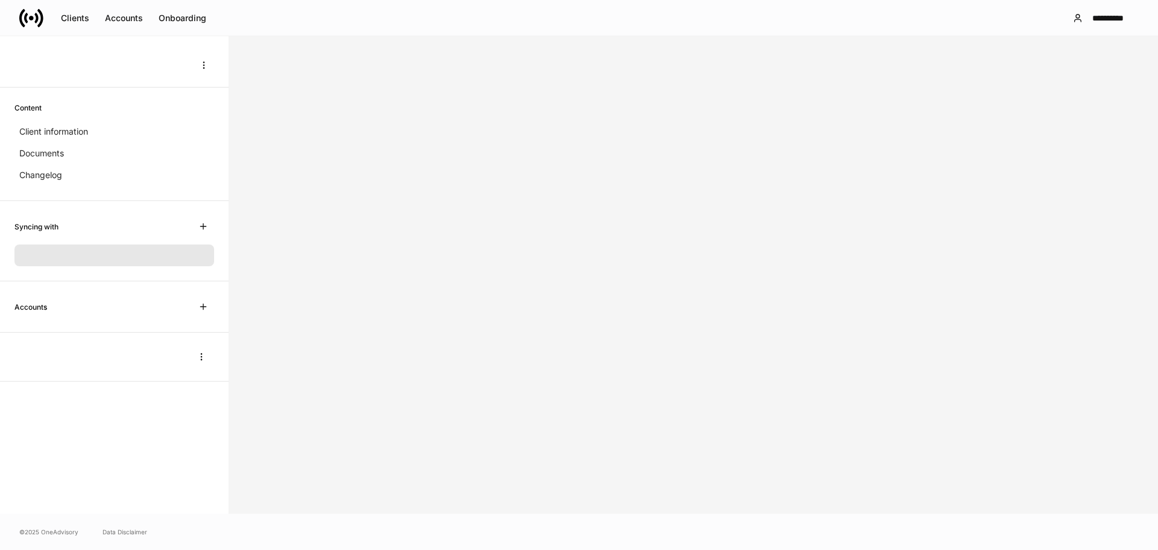 The width and height of the screenshot is (1158, 550). Describe the element at coordinates (114, 131) in the screenshot. I see `a: Client information` at that location.